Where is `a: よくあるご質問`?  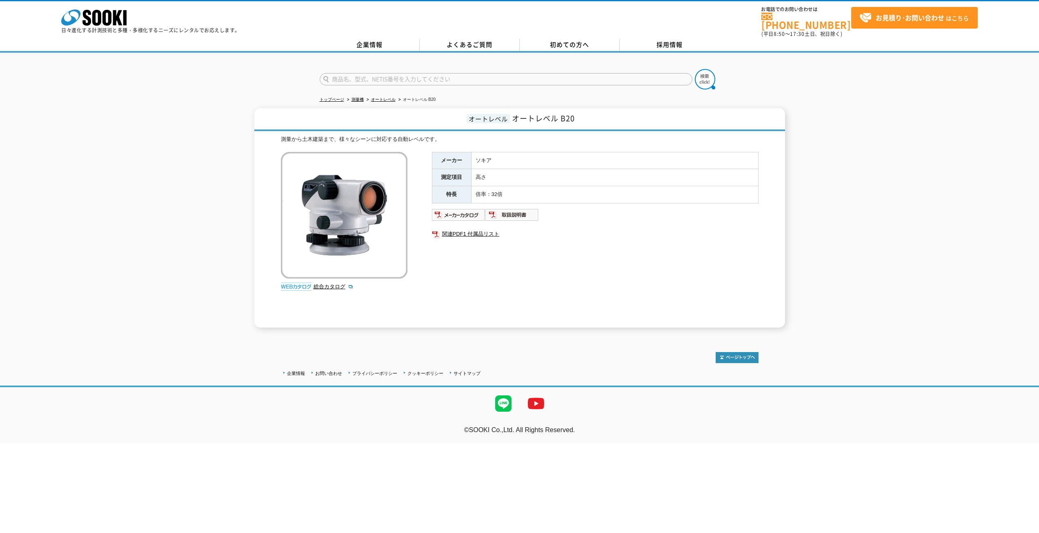
a: よくあるご質問 is located at coordinates (469, 45).